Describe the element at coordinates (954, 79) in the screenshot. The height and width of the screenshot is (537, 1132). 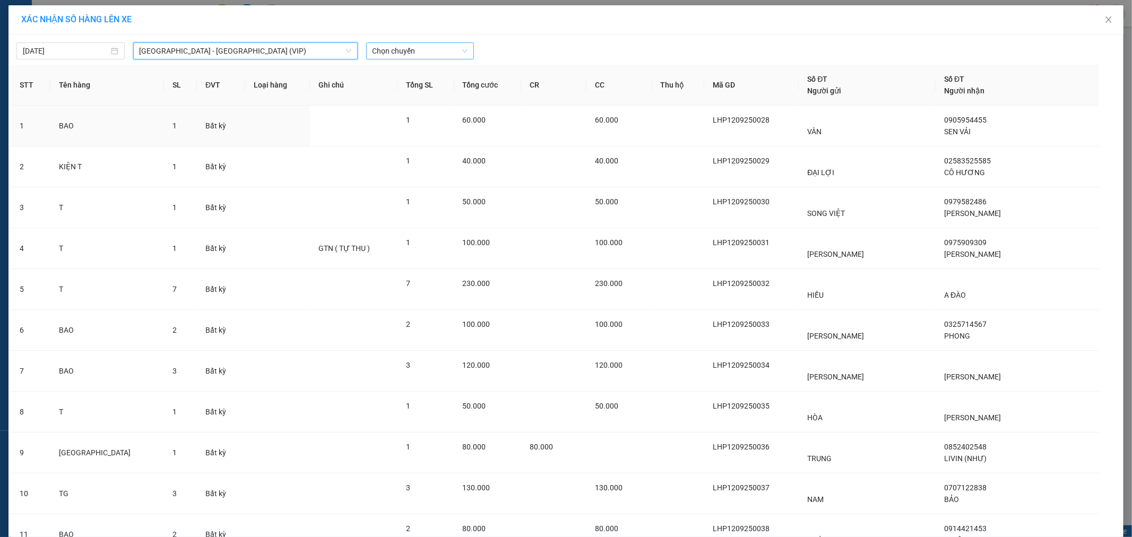
I see `span: Số ĐT` at that location.